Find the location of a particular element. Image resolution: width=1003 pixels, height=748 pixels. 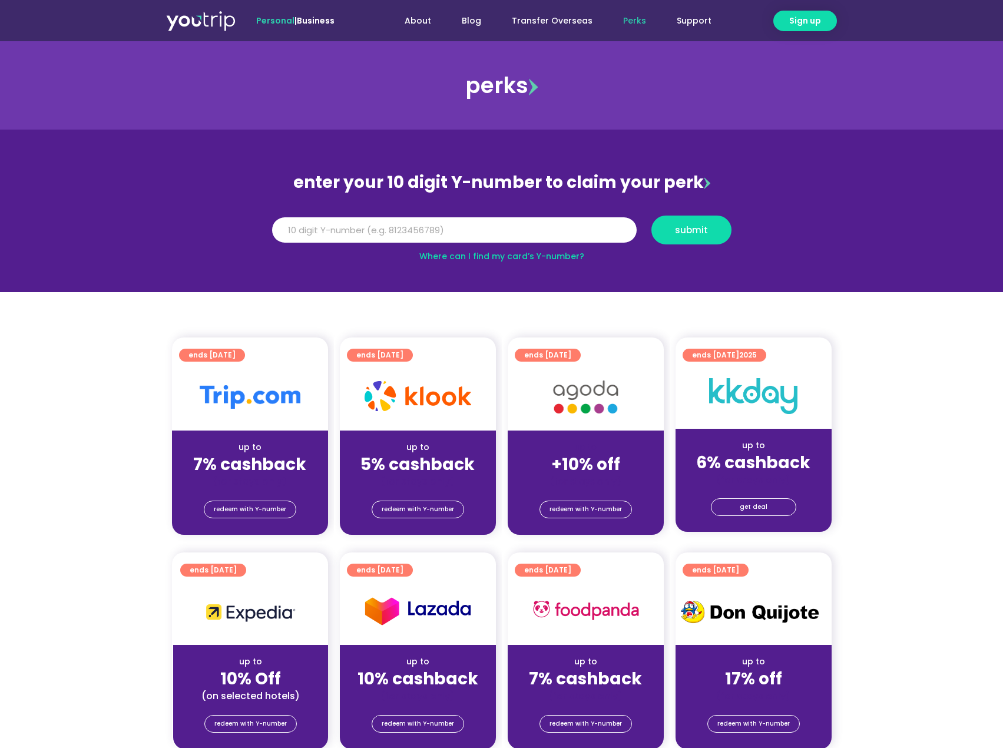

a: Support is located at coordinates (694, 21).